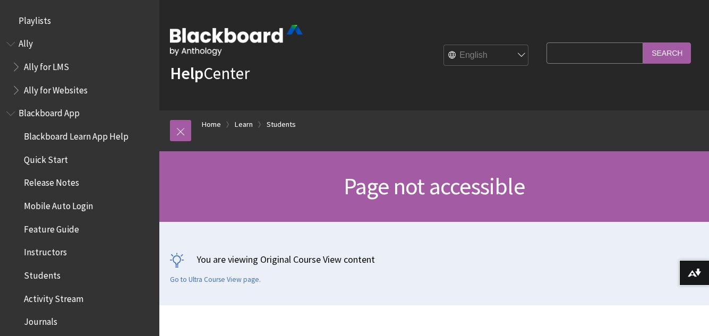  What do you see at coordinates (46, 65) in the screenshot?
I see `span: Ally for LMS` at bounding box center [46, 65].